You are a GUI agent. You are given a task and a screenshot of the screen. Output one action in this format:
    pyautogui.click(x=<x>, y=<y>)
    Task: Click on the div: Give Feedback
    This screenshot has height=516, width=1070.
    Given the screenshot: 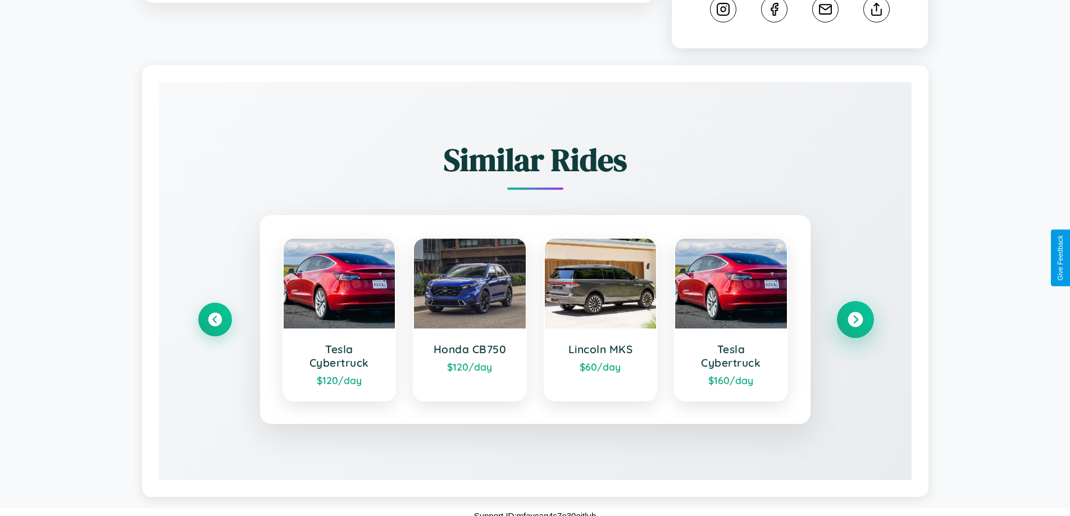 What is the action you would take?
    pyautogui.click(x=1061, y=258)
    